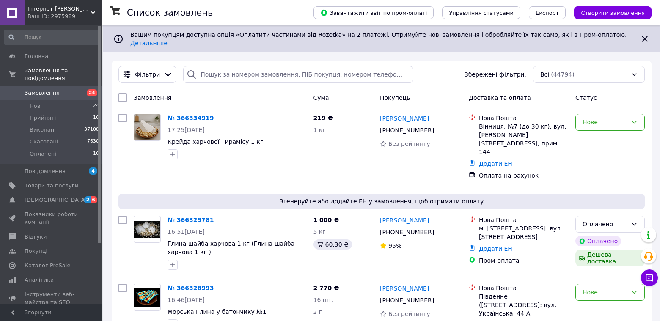  I want to click on div: Дешева доставка, so click(610, 258).